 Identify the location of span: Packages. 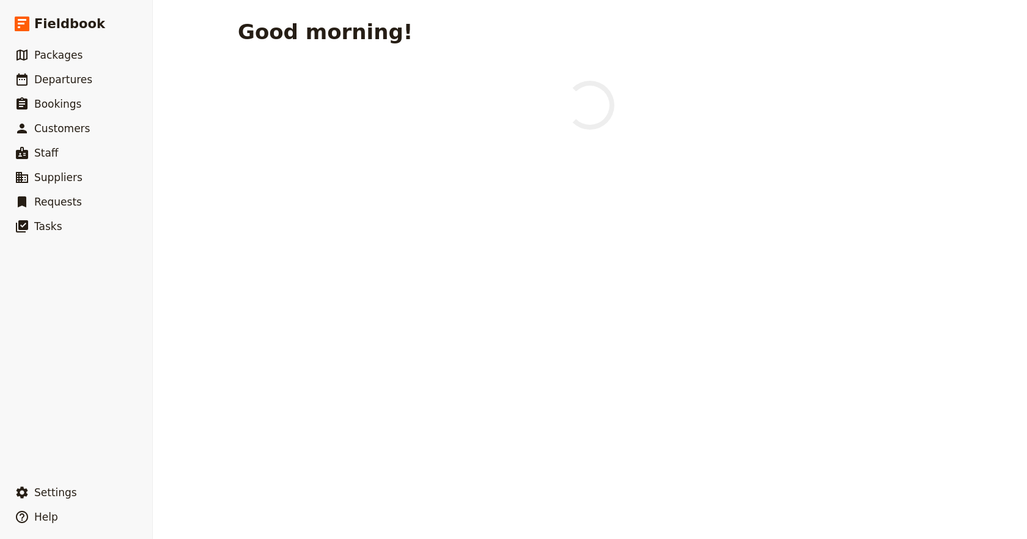
(58, 55).